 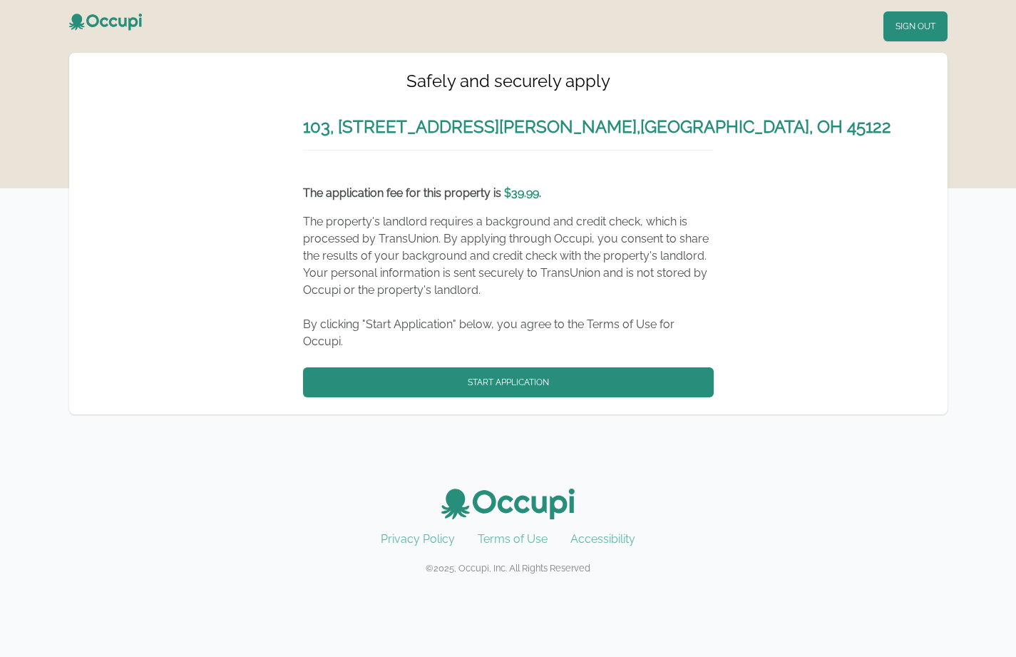 I want to click on a: Terms of Use, so click(x=513, y=538).